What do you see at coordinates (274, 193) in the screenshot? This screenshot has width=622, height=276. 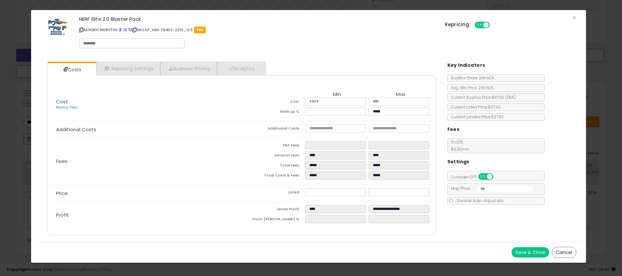 I see `td: Listed` at bounding box center [274, 193].